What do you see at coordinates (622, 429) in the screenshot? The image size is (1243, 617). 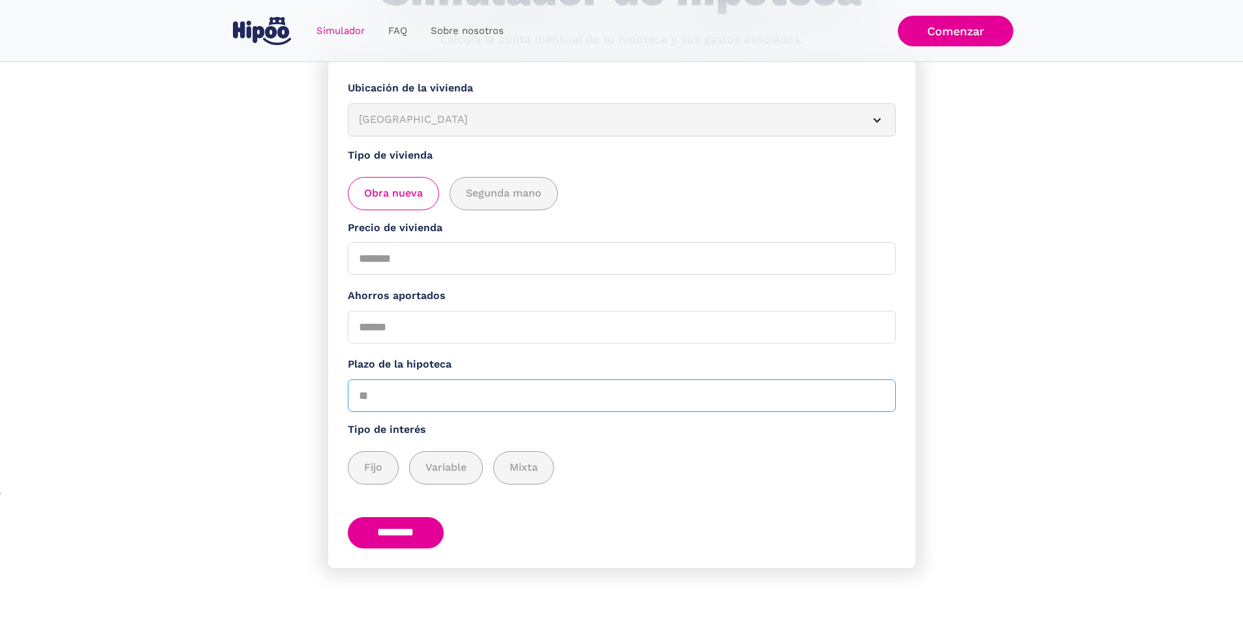 I see `label: Tipo de interés` at bounding box center [622, 429].